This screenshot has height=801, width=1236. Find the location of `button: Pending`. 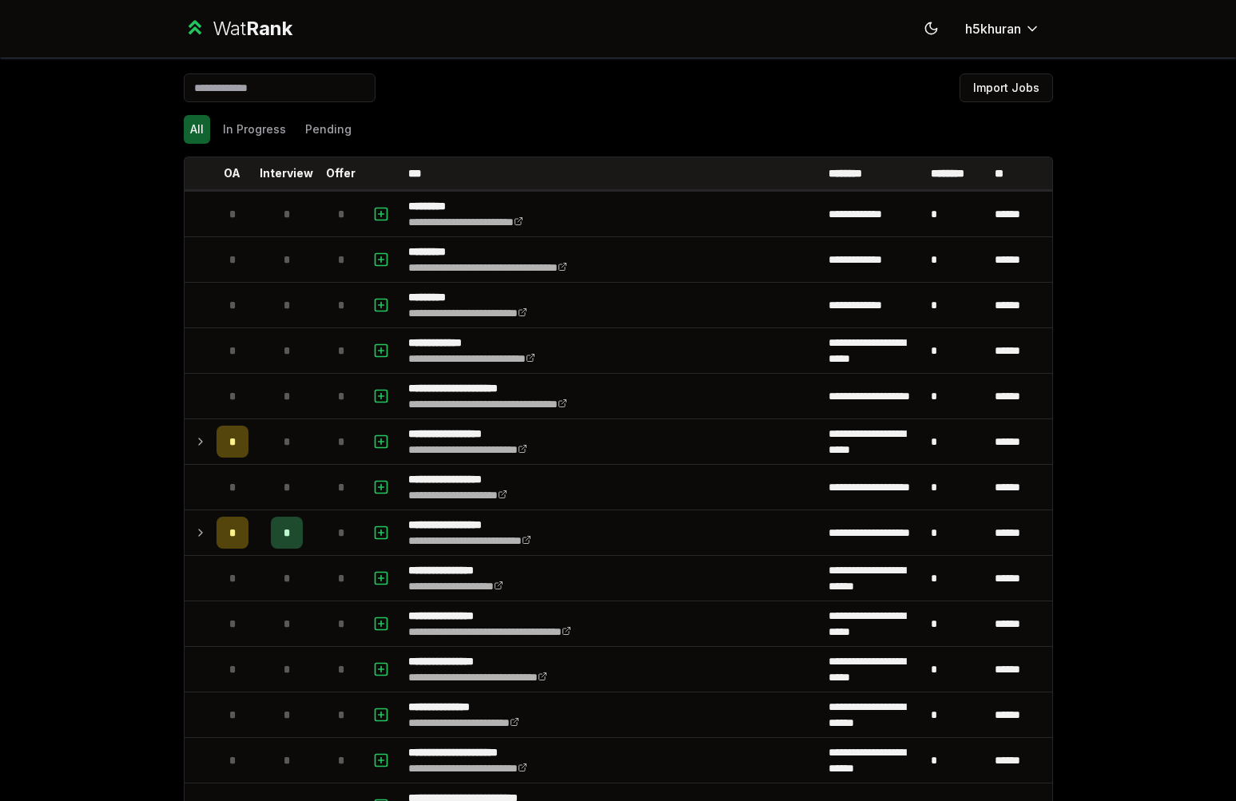

button: Pending is located at coordinates (328, 129).